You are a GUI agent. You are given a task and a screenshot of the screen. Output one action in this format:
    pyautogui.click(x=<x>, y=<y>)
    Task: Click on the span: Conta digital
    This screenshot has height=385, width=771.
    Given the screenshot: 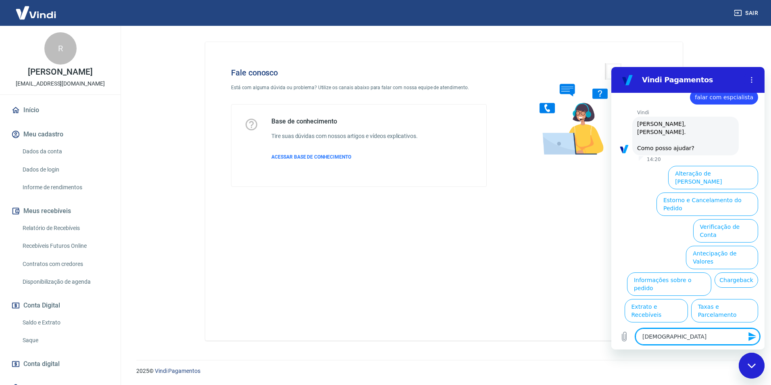 What is the action you would take?
    pyautogui.click(x=42, y=364)
    